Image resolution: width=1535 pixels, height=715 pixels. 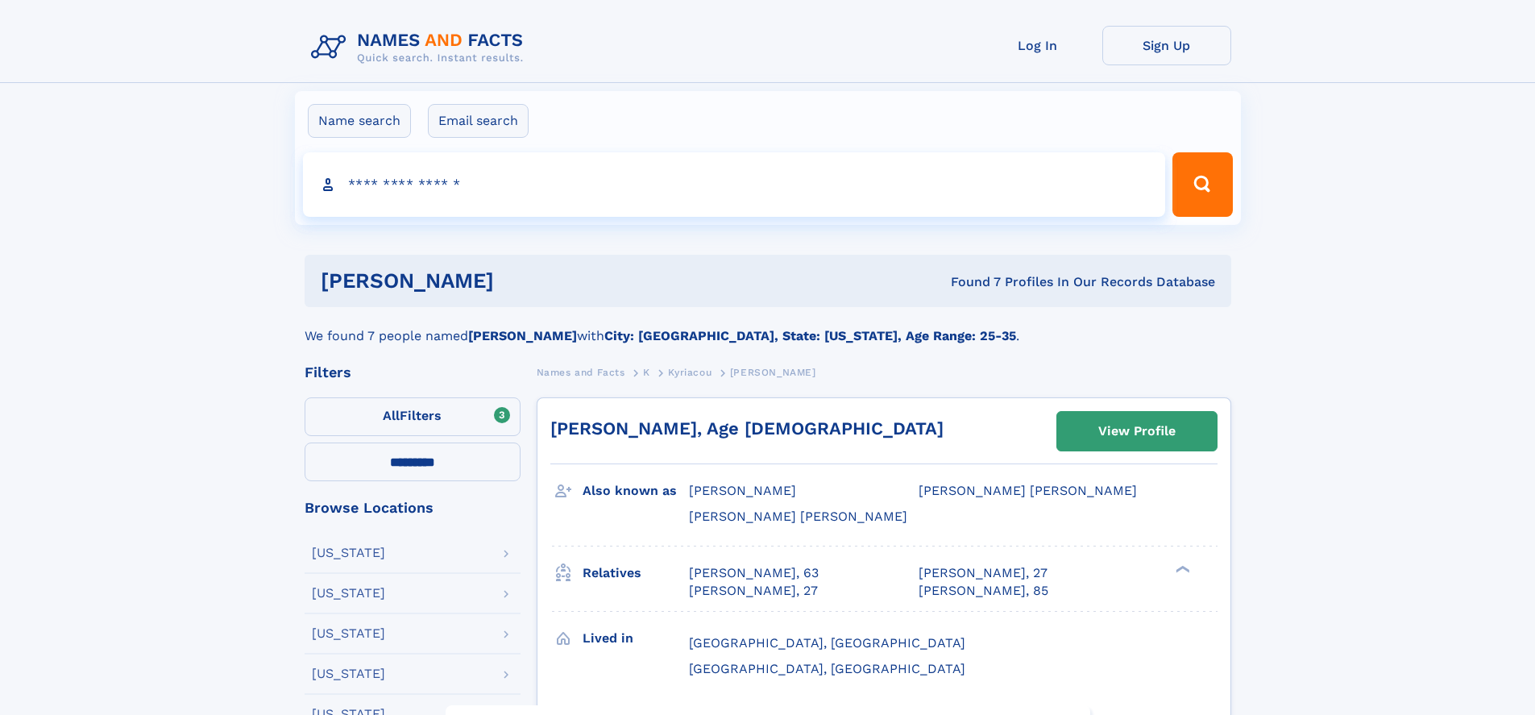 What do you see at coordinates (646, 372) in the screenshot?
I see `span: K` at bounding box center [646, 372].